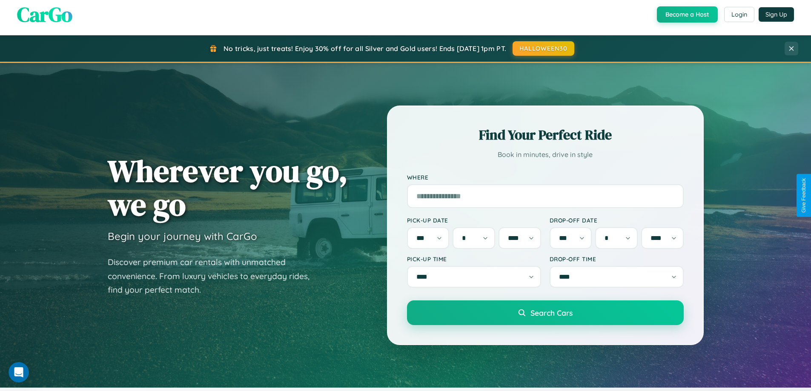 This screenshot has width=811, height=391. Describe the element at coordinates (545, 155) in the screenshot. I see `p: Book in minutes, drive in style` at that location.